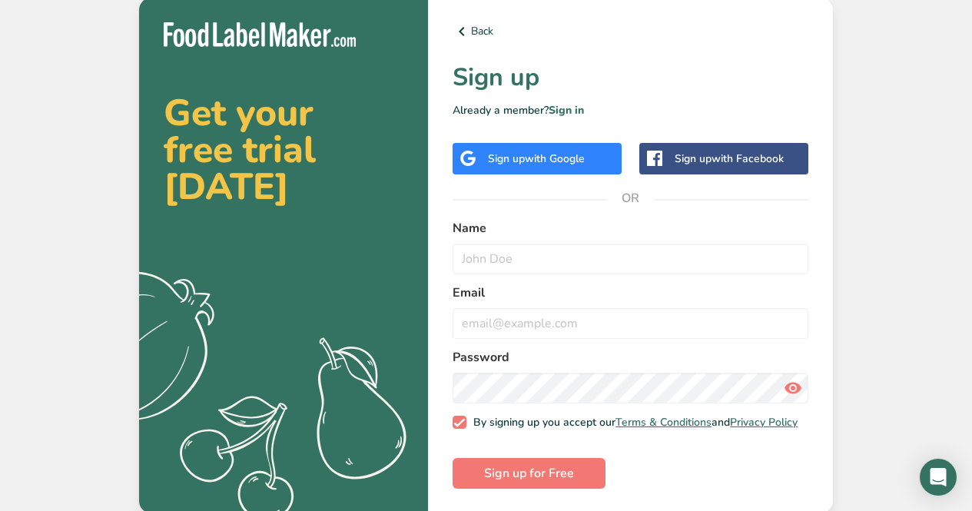 The height and width of the screenshot is (511, 972). I want to click on p: Already a member?, so click(630, 110).